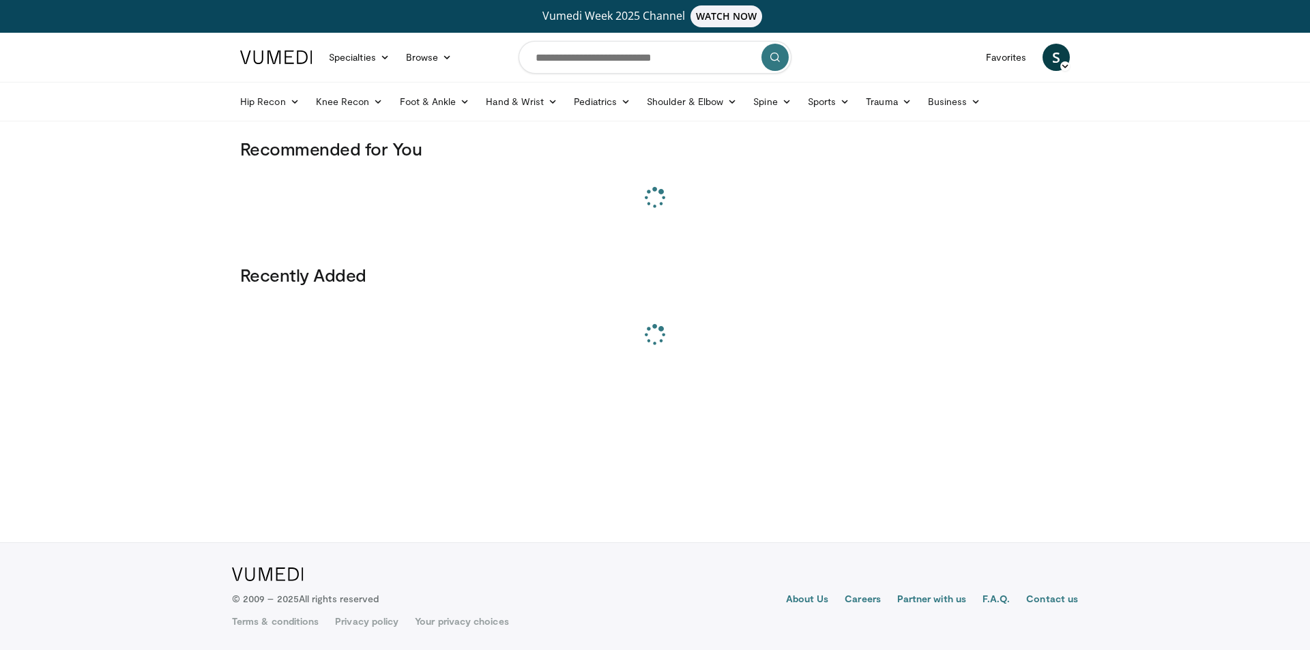 Image resolution: width=1310 pixels, height=650 pixels. What do you see at coordinates (888, 102) in the screenshot?
I see `a: Trauma` at bounding box center [888, 102].